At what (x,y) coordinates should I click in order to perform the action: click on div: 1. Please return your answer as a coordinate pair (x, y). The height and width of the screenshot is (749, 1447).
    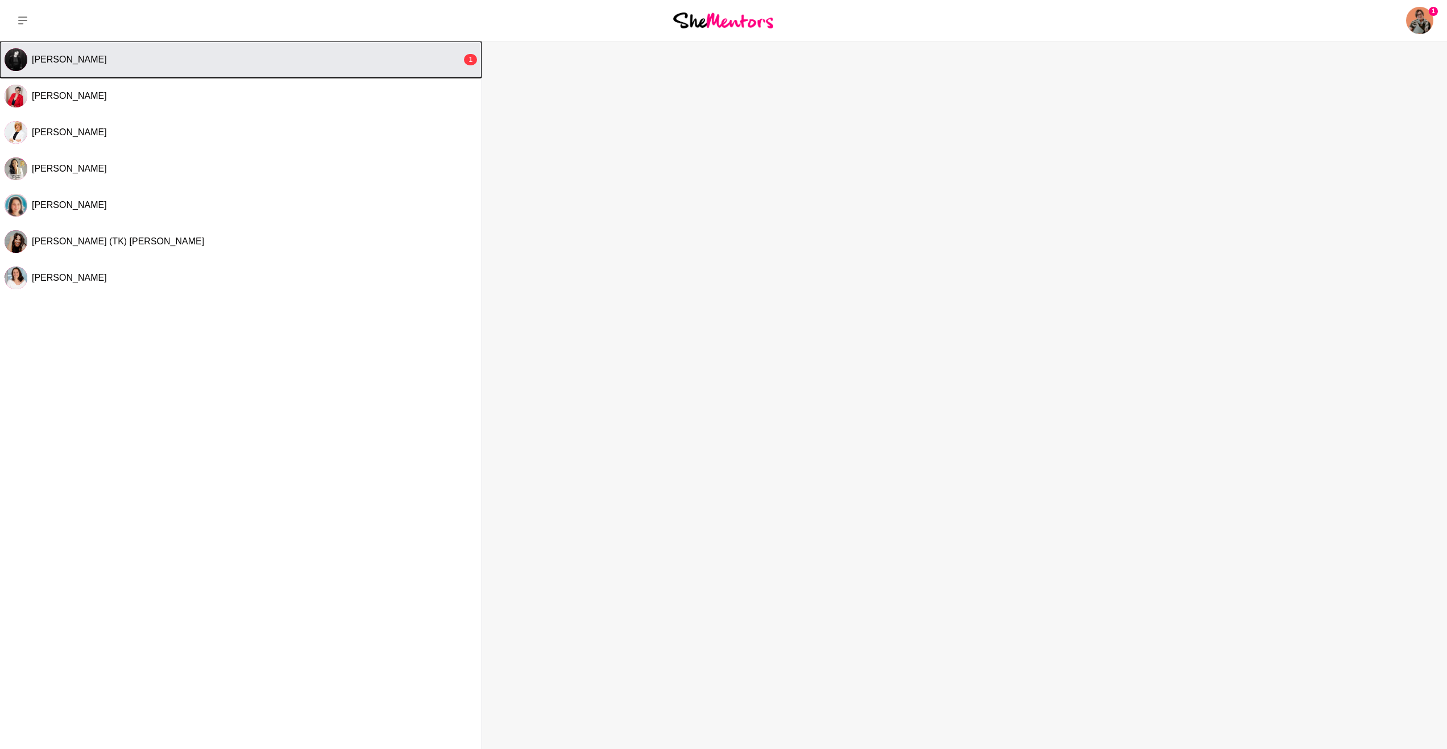
    Looking at the image, I should click on (470, 60).